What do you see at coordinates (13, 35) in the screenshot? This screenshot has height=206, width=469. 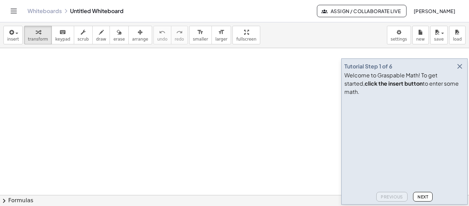 I see `button: insert` at bounding box center [13, 35].